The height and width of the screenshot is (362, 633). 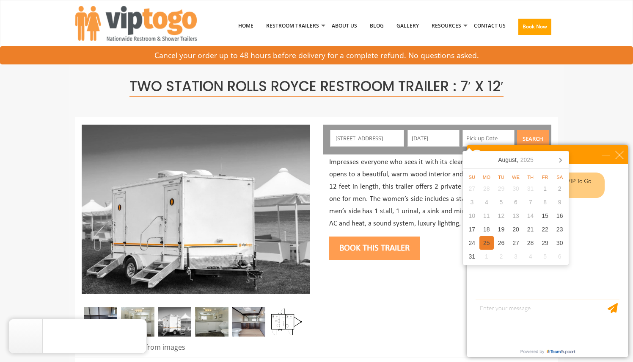 I want to click on input: Enter your Address, so click(x=367, y=138).